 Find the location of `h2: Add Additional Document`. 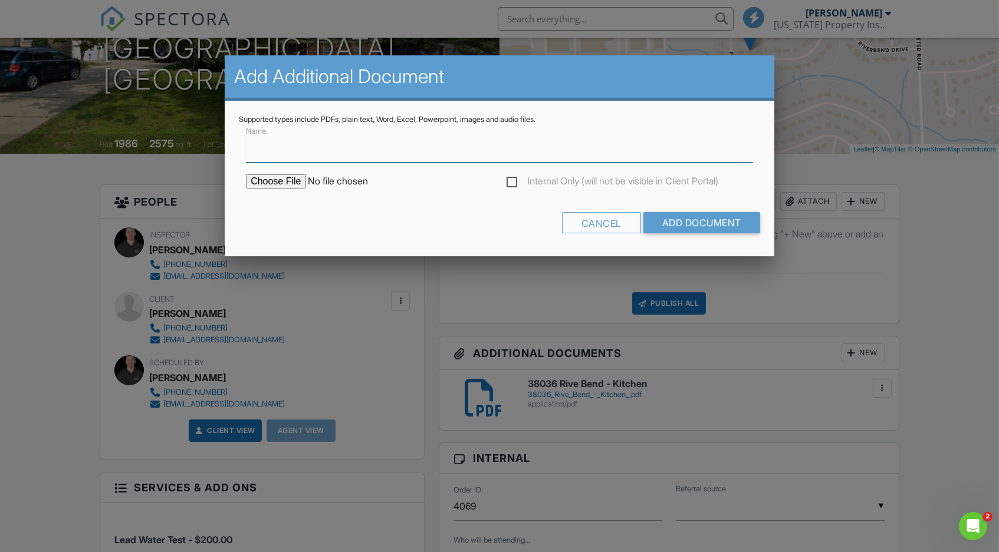

h2: Add Additional Document is located at coordinates (499, 77).